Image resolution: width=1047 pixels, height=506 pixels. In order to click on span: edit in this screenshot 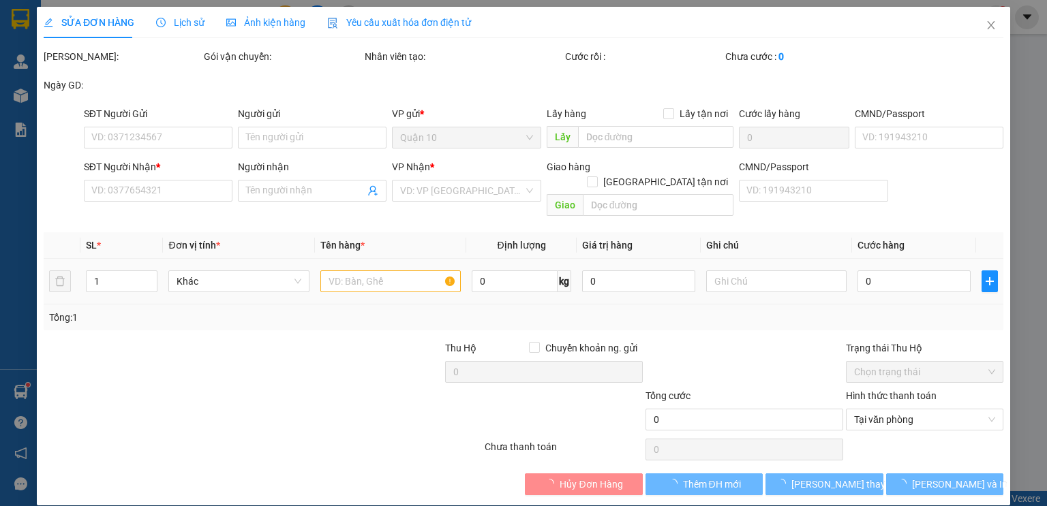, I will do `click(48, 22)`.